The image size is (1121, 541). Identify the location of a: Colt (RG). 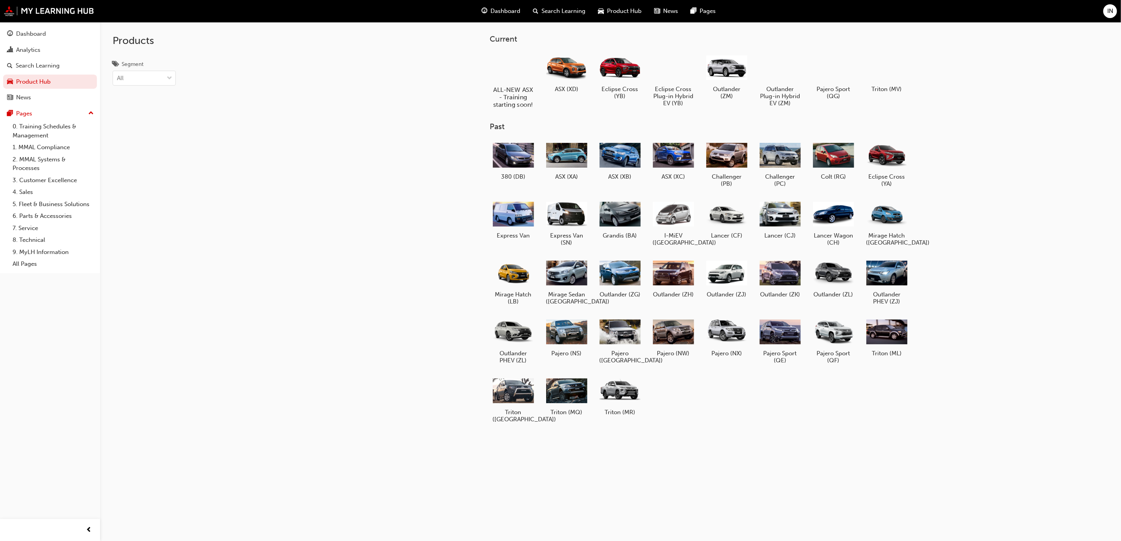
(834, 161).